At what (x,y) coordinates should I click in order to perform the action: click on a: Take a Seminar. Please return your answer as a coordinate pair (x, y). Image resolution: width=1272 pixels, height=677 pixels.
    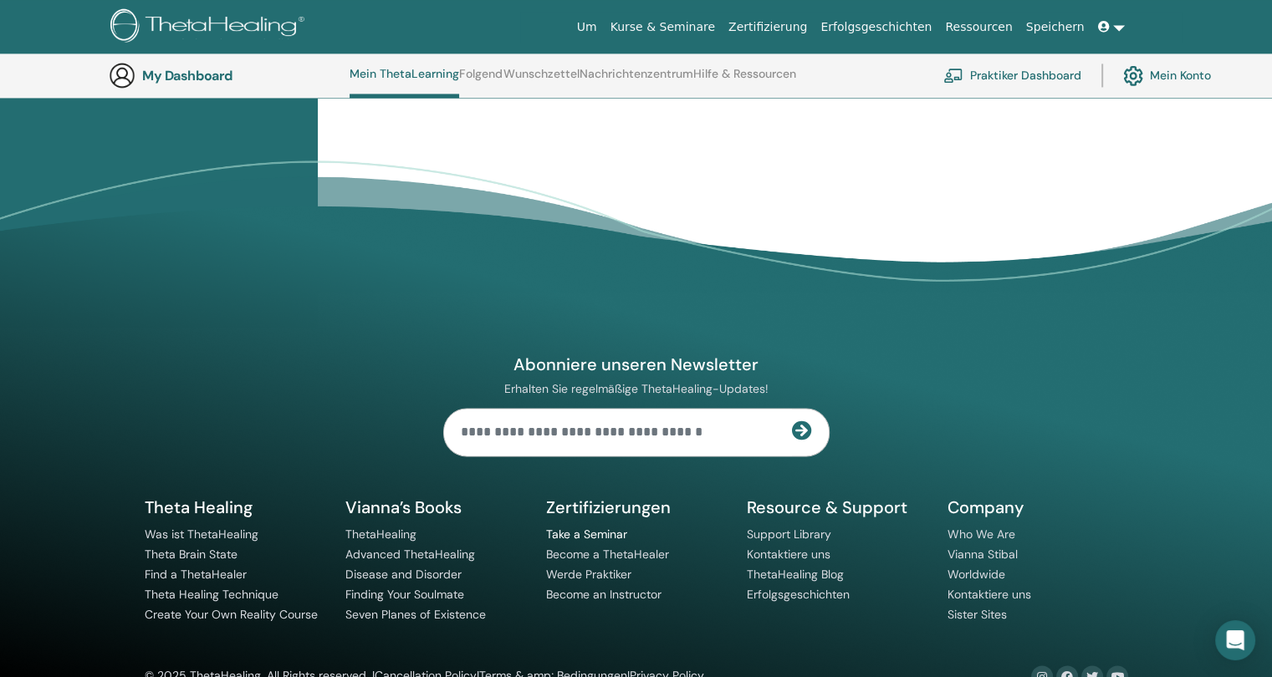
    Looking at the image, I should click on (586, 534).